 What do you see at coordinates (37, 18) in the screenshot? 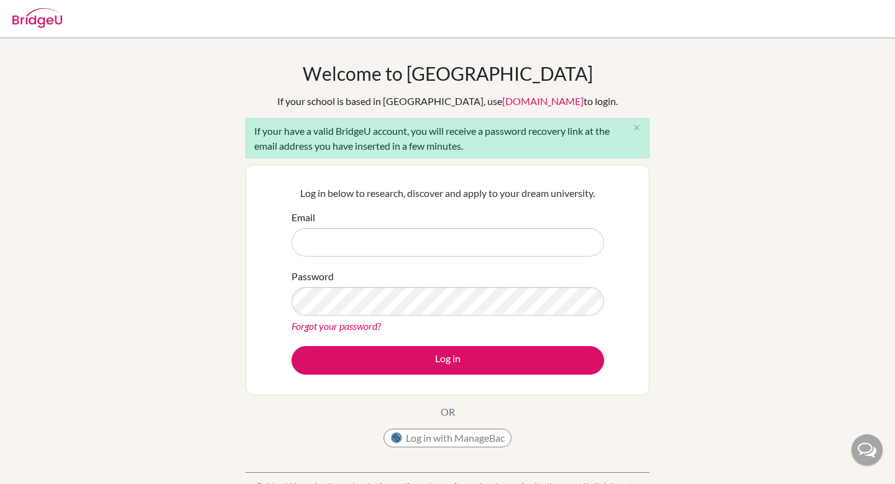
I see `img: Bridge-U` at bounding box center [37, 18].